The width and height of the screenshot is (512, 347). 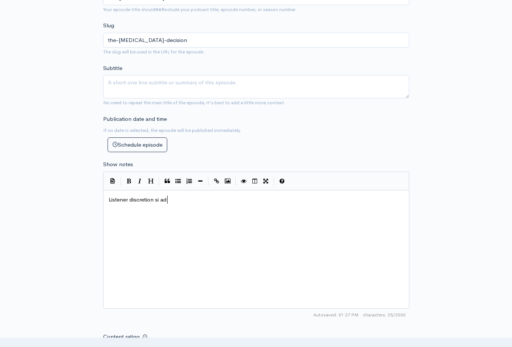 I want to click on button: Markdown Guide, so click(x=282, y=181).